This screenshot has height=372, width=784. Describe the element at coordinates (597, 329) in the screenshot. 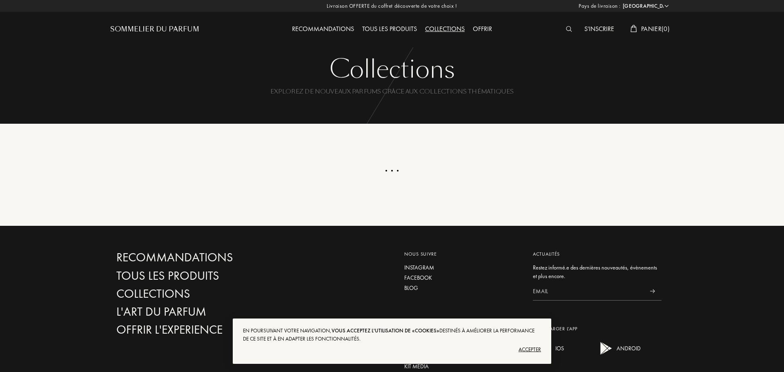

I see `div: Télécharger L’app` at that location.